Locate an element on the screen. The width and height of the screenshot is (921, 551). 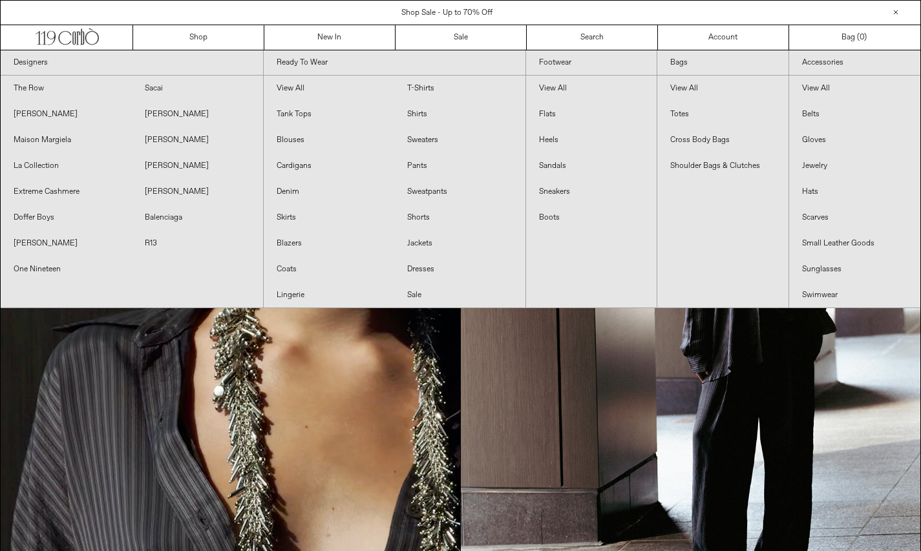
a: Belts is located at coordinates (854, 114).